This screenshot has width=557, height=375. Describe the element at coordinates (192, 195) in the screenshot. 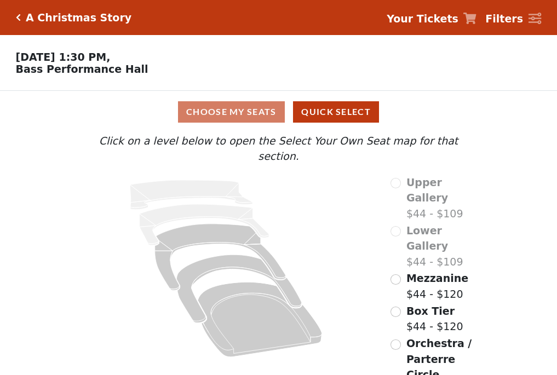

I see `path: Upper Gallery - Seats Available: 0` at that location.